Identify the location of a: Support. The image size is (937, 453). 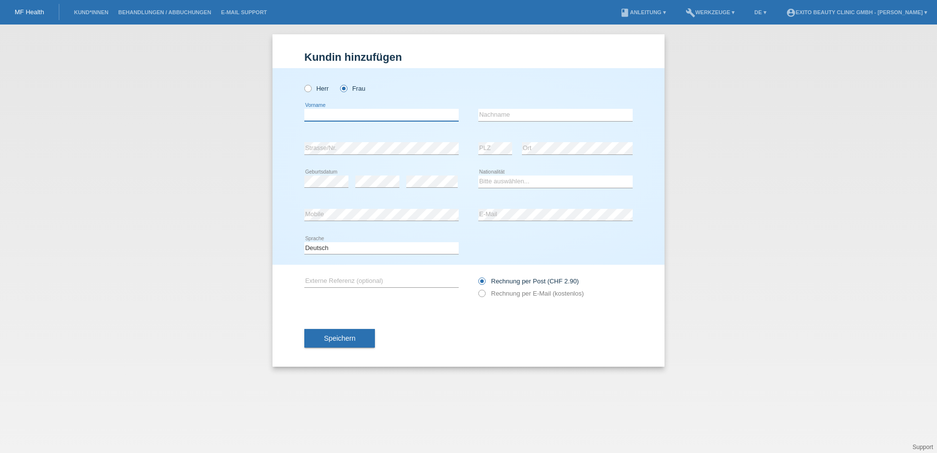
(923, 447).